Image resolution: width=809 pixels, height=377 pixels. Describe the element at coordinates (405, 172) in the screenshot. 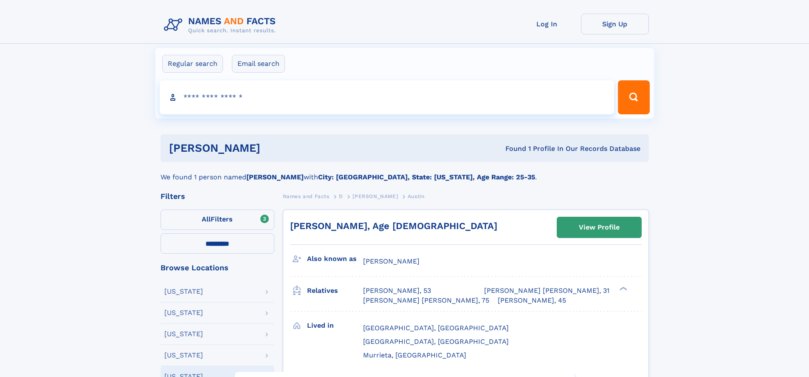

I see `div: We found 1 person named with .` at that location.